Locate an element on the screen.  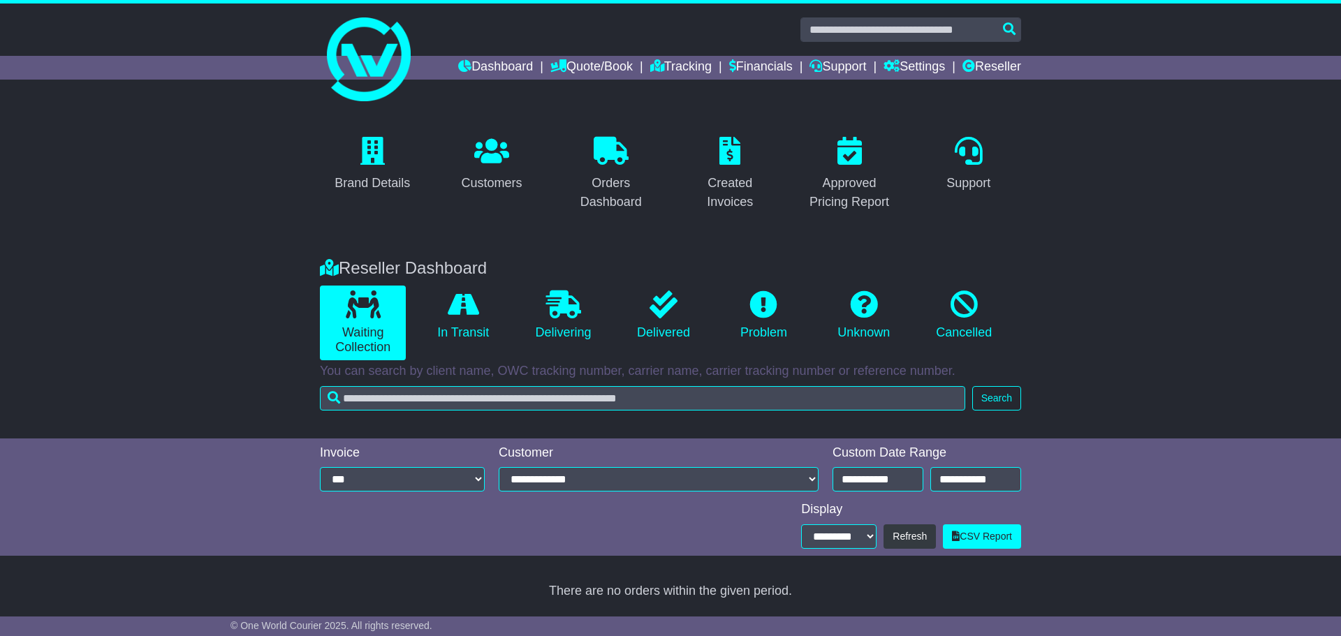
div: Created Invoices is located at coordinates (730, 193).